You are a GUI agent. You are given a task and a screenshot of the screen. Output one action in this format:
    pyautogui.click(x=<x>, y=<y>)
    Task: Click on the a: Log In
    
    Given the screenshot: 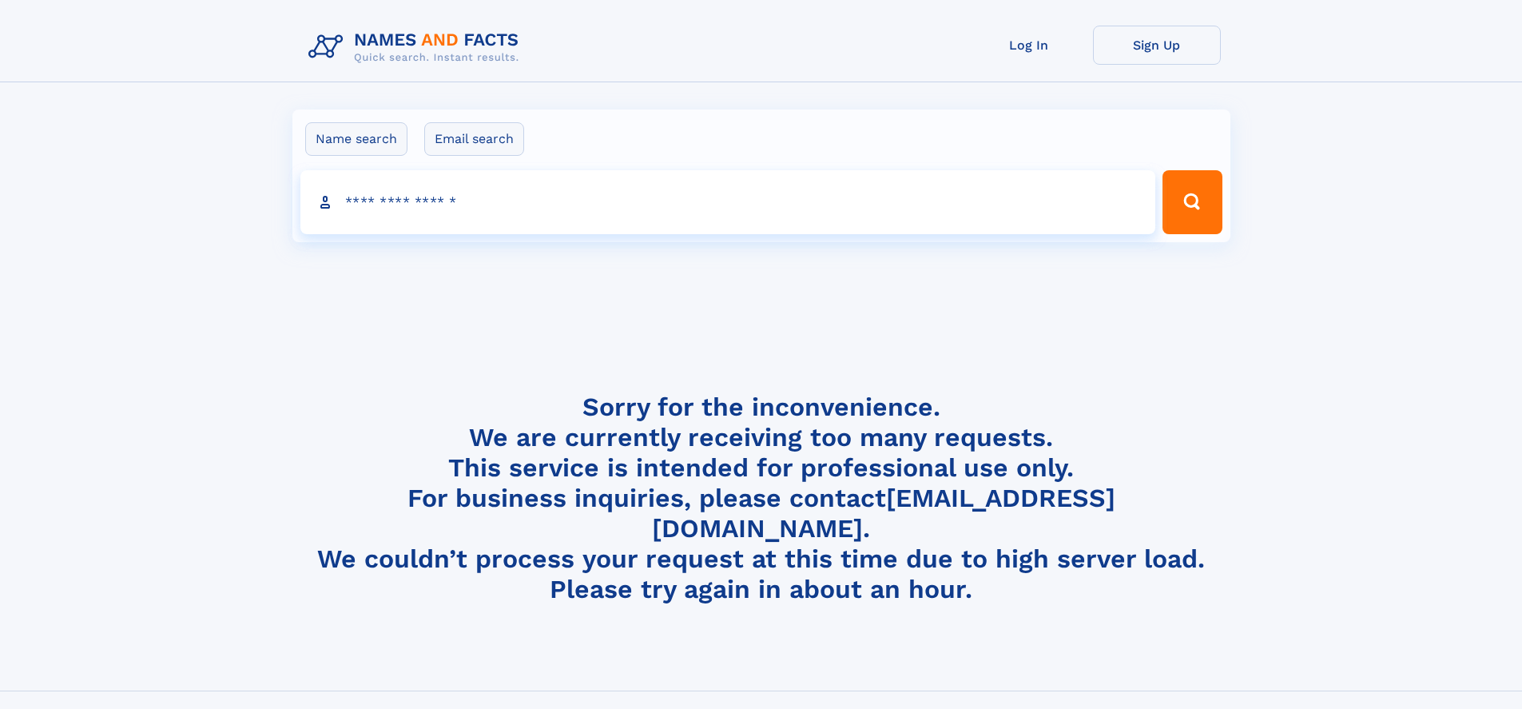 What is the action you would take?
    pyautogui.click(x=1029, y=45)
    